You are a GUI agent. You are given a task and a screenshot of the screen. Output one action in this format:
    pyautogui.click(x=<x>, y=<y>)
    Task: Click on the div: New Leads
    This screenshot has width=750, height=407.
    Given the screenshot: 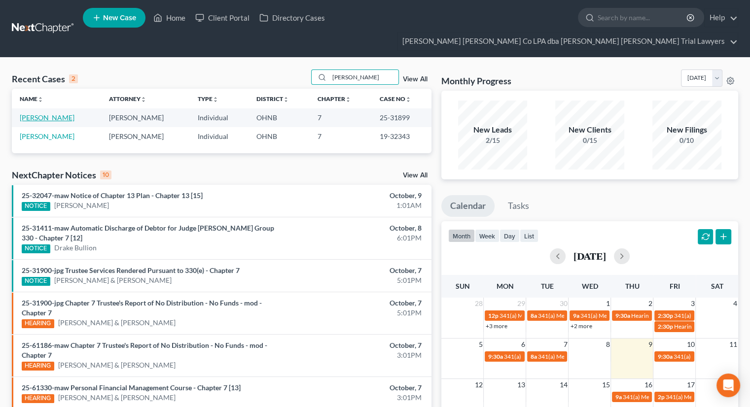 What is the action you would take?
    pyautogui.click(x=493, y=130)
    